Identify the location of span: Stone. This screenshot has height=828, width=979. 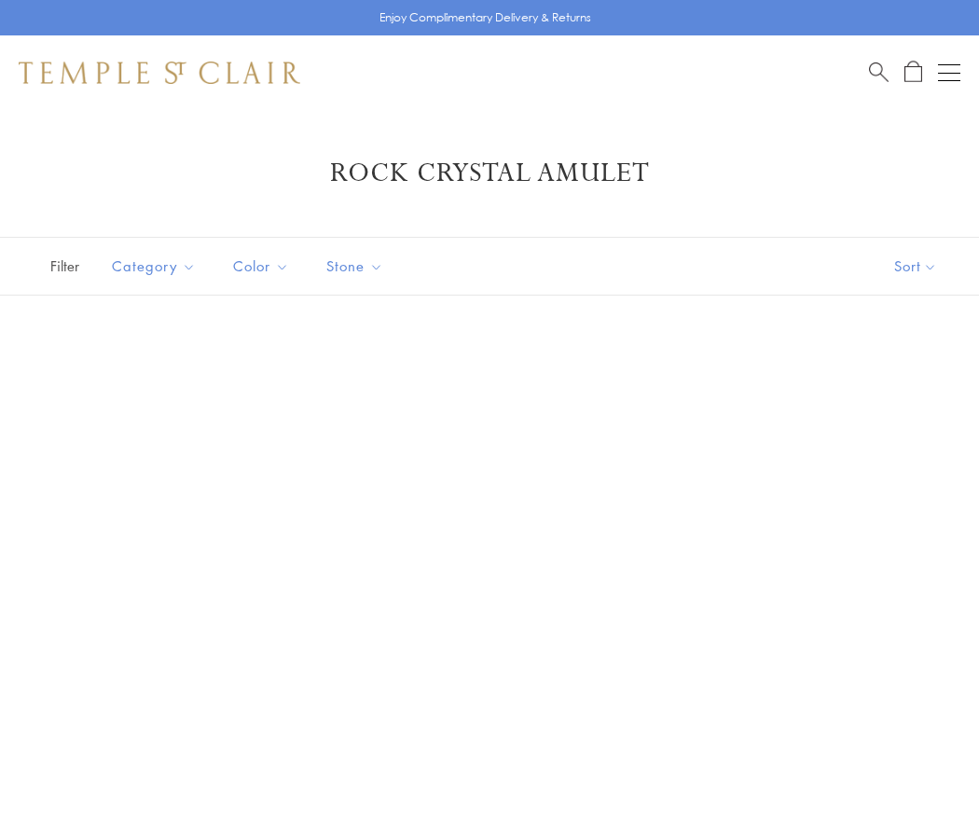
(357, 266).